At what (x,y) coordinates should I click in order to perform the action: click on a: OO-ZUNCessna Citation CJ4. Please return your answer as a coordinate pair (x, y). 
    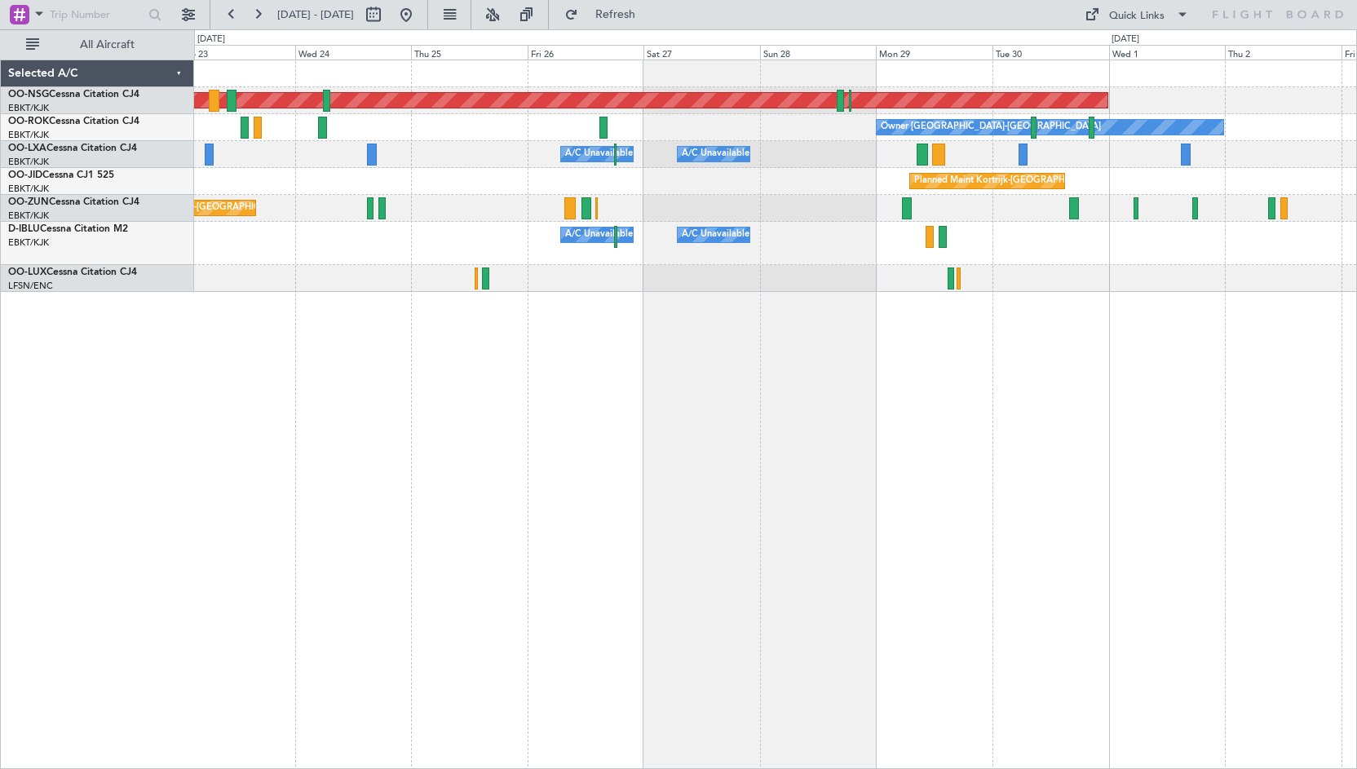
    Looking at the image, I should click on (73, 202).